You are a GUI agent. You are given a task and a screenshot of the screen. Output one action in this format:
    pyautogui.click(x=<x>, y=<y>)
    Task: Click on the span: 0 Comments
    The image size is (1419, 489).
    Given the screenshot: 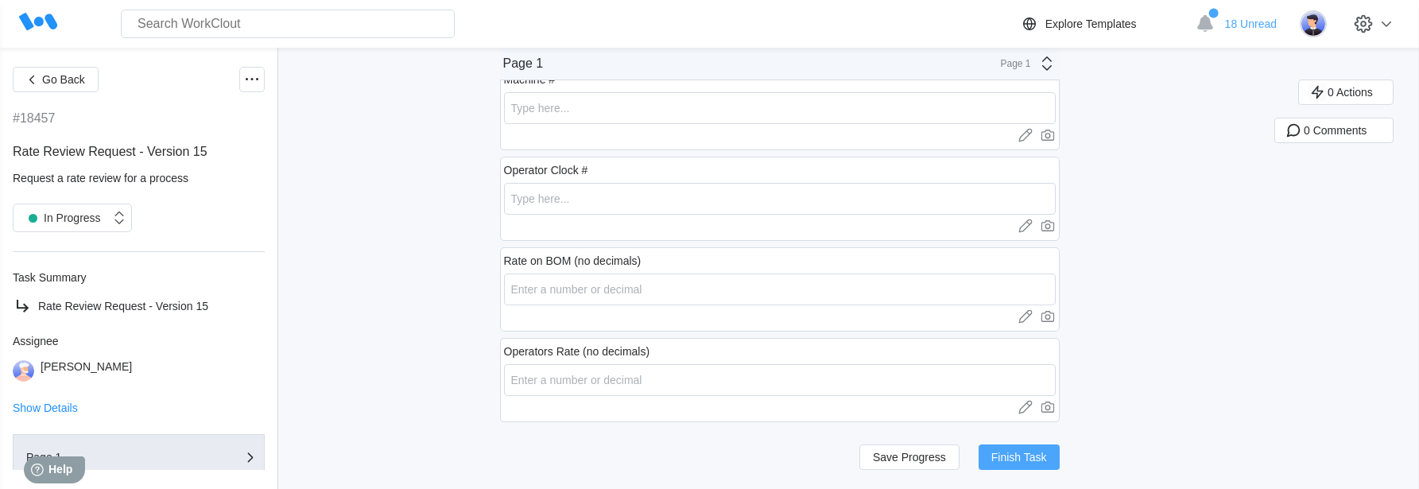 What is the action you would take?
    pyautogui.click(x=1335, y=130)
    